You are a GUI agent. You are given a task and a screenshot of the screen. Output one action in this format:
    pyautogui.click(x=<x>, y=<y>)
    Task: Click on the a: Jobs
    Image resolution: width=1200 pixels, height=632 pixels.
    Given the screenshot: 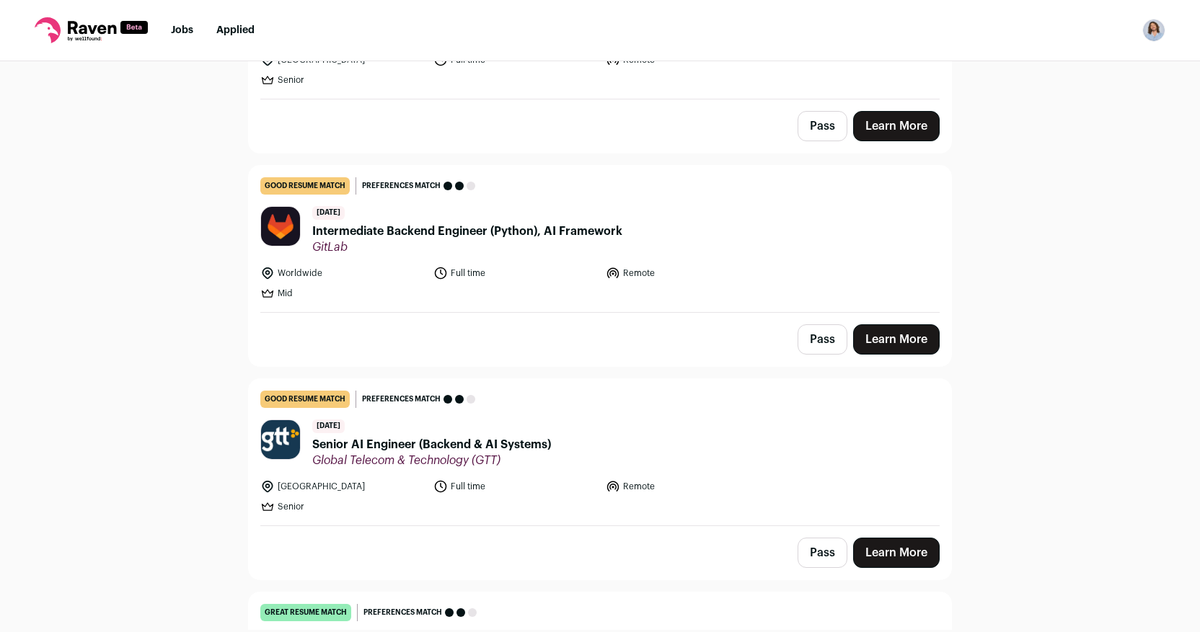 What is the action you would take?
    pyautogui.click(x=182, y=30)
    